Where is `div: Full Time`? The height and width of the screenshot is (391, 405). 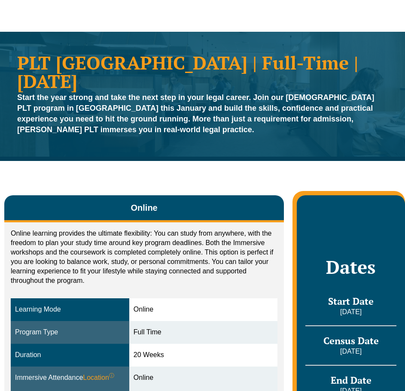 div: Full Time is located at coordinates (203, 332).